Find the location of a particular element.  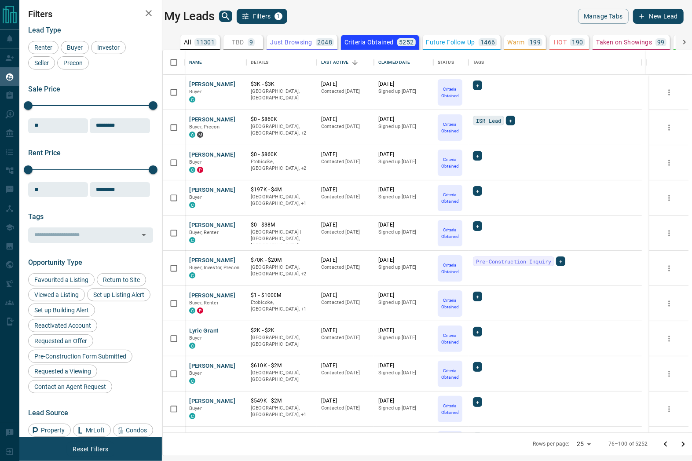

div: Property is located at coordinates (49, 430).